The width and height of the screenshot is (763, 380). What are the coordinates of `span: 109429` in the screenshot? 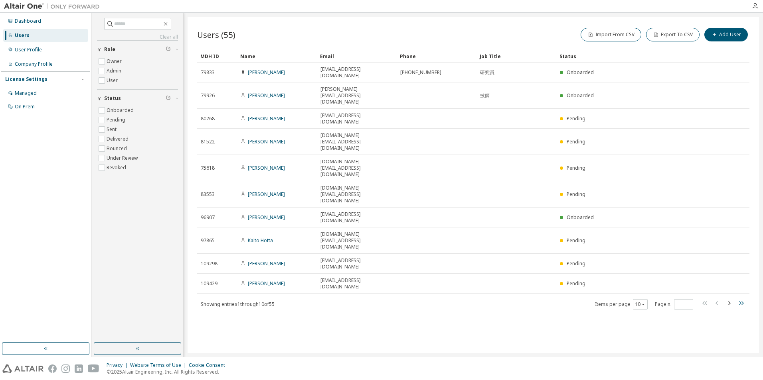 It's located at (209, 284).